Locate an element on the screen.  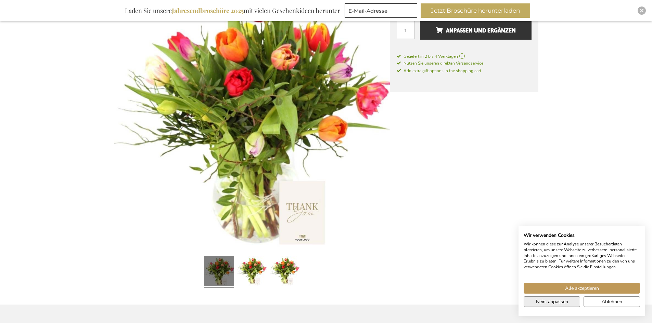
a: Nutzen Sie unseren direkten Versandservice is located at coordinates (464, 63).